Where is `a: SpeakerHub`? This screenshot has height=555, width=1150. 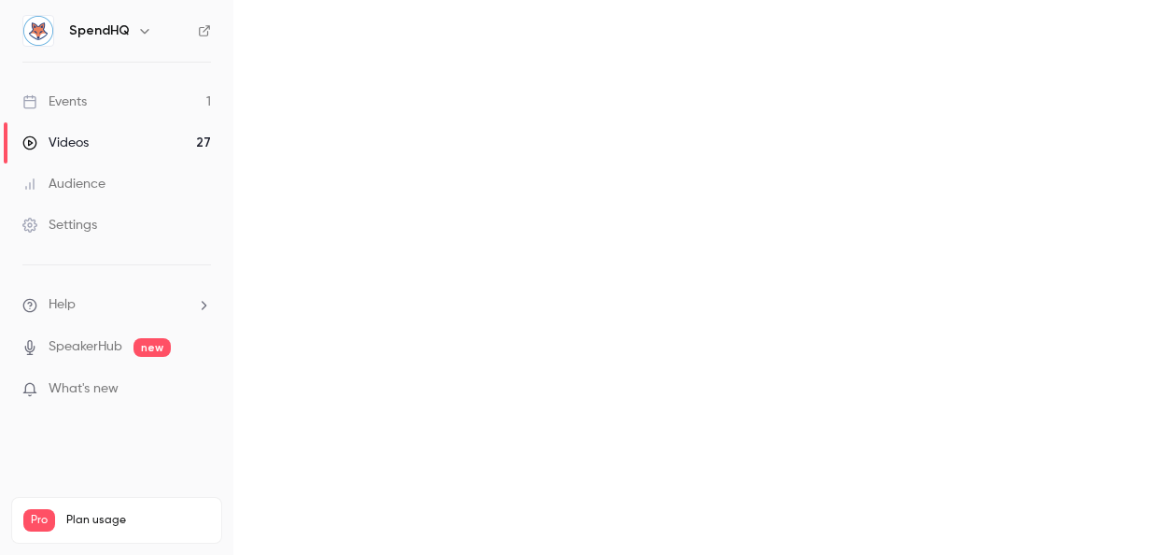 a: SpeakerHub is located at coordinates (85, 346).